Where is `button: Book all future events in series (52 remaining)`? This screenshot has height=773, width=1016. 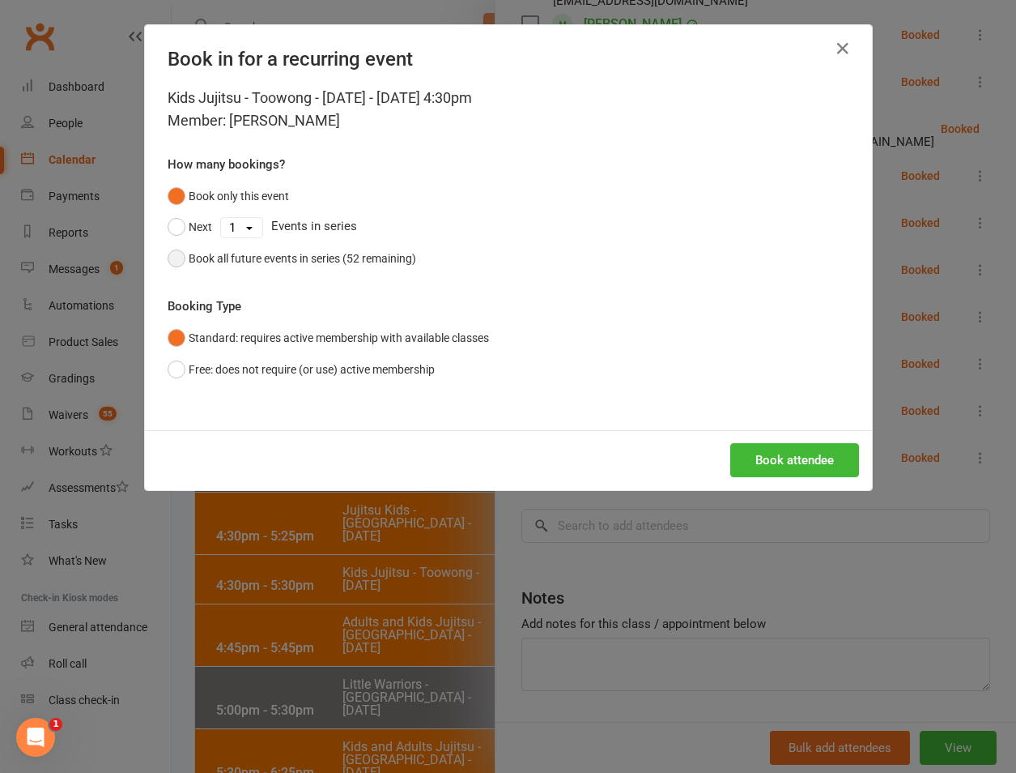
button: Book all future events in series (52 remaining) is located at coordinates (292, 258).